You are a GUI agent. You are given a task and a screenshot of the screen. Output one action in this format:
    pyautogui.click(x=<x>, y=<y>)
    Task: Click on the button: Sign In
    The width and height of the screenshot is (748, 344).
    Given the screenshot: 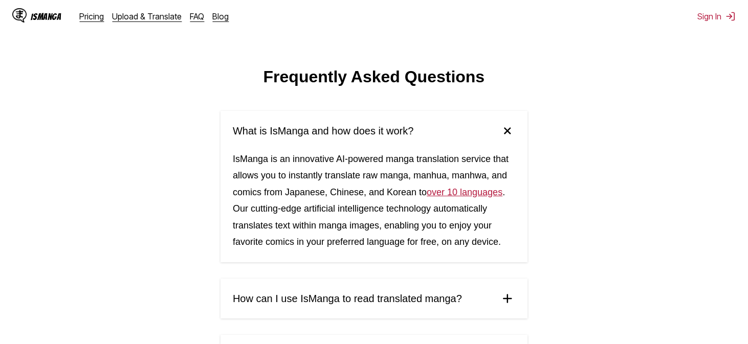 What is the action you would take?
    pyautogui.click(x=716, y=16)
    